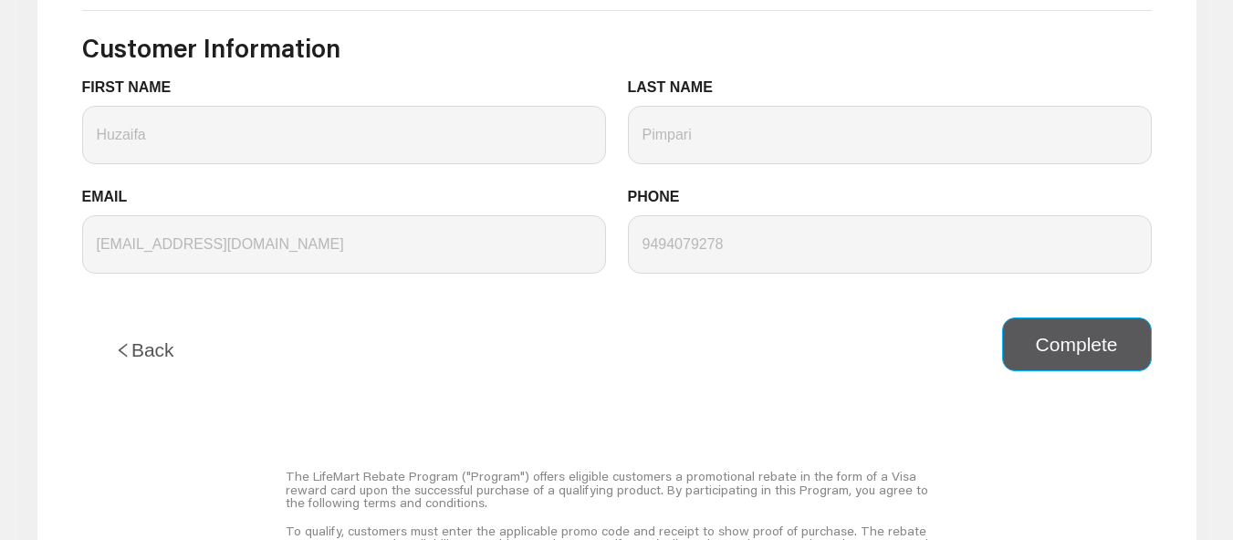  Describe the element at coordinates (123, 351) in the screenshot. I see `span: left` at that location.